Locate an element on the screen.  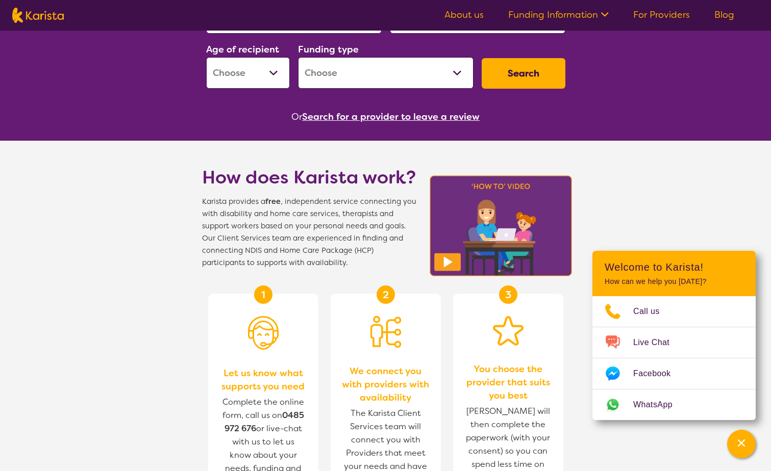
button: Channel Menu is located at coordinates (741, 444).